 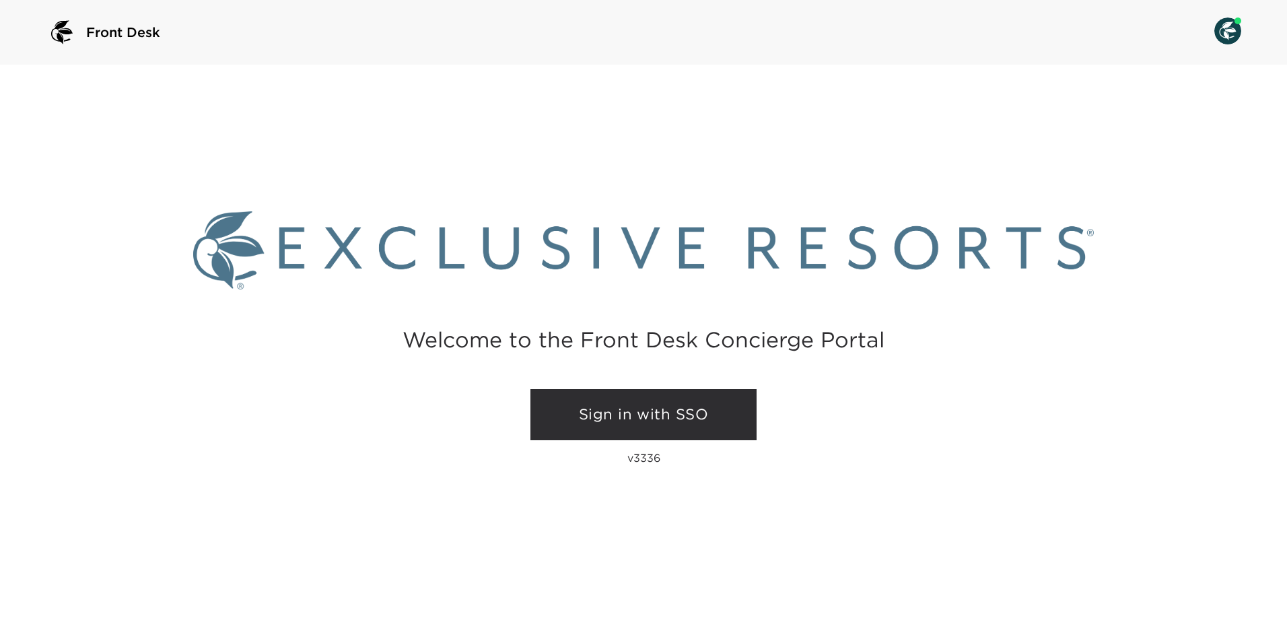 I want to click on img: Exclusive Resorts logo, so click(x=644, y=250).